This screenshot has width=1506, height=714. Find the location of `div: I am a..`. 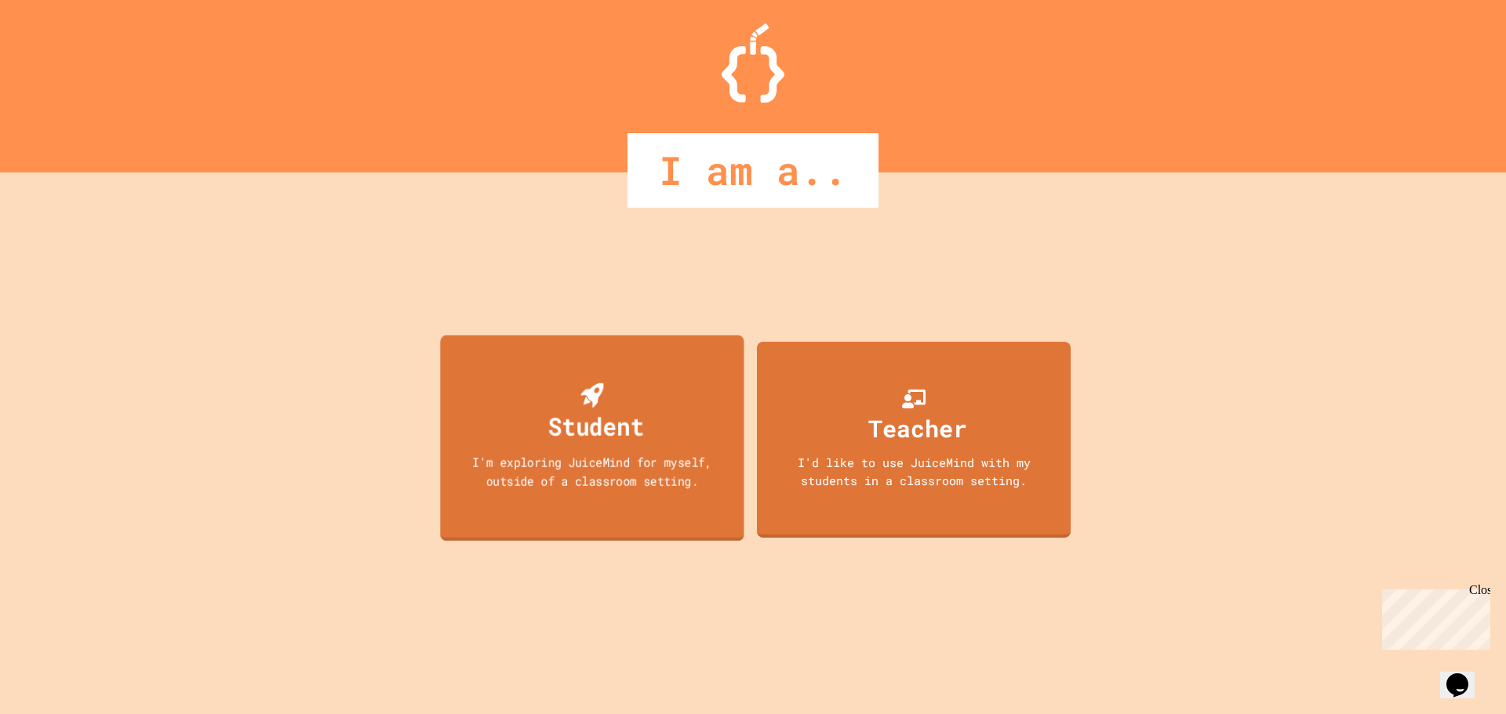

div: I am a.. is located at coordinates (753, 170).